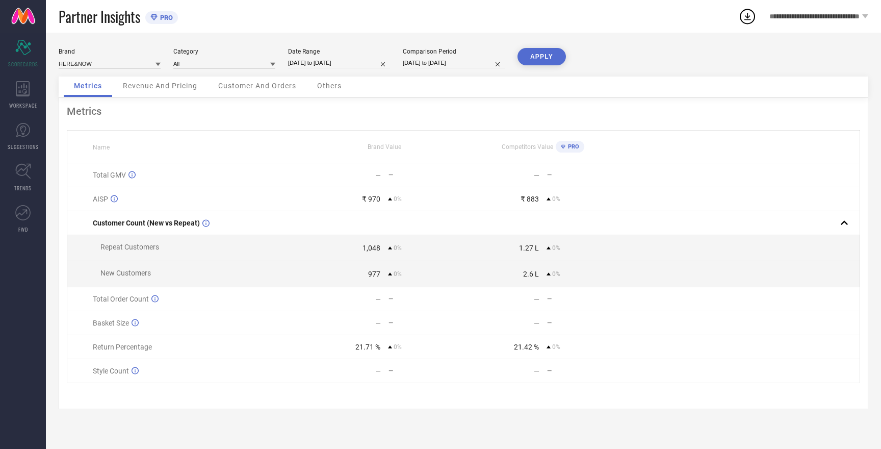 The image size is (881, 449). Describe the element at coordinates (257, 86) in the screenshot. I see `span: Customer And Orders` at that location.